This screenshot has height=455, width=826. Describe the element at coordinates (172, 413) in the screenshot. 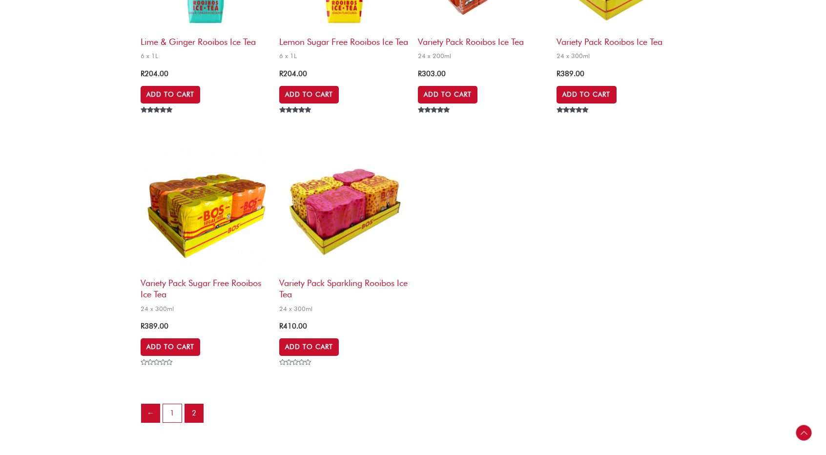

I see `a: Page 1` at that location.